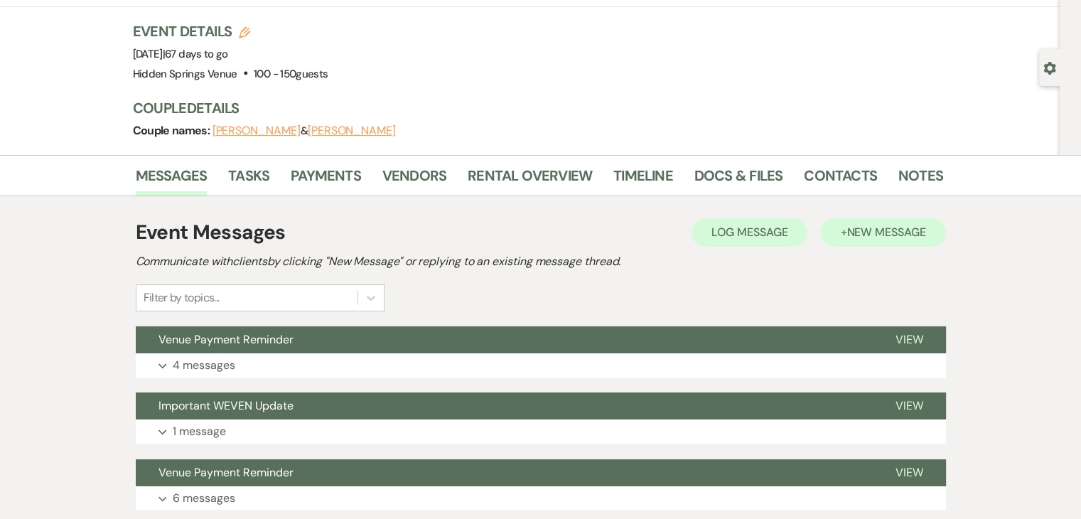 This screenshot has width=1081, height=519. Describe the element at coordinates (210, 232) in the screenshot. I see `h1: Event Messages` at that location.